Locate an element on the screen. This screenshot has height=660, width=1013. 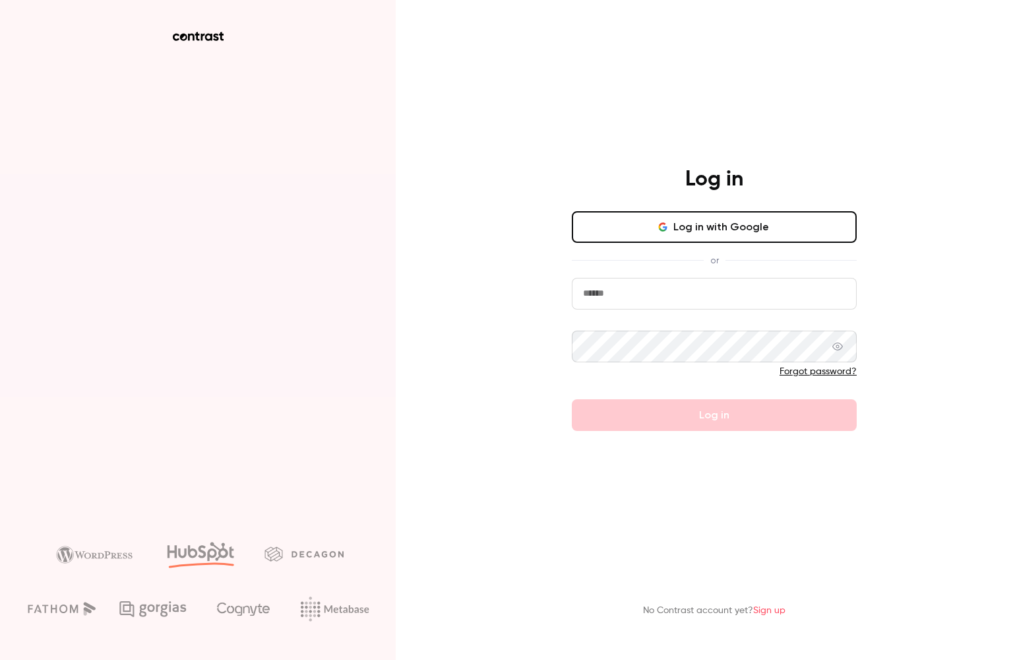
img: decagon is located at coordinates (304, 554).